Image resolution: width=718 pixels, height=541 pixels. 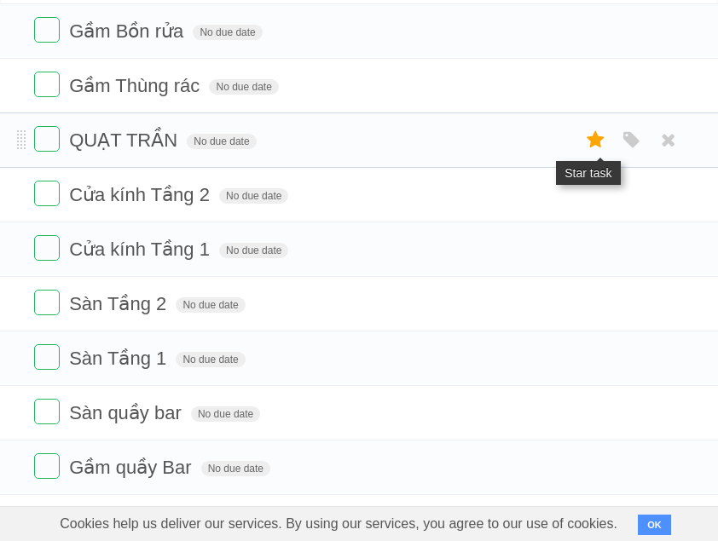 What do you see at coordinates (127, 413) in the screenshot?
I see `span: Sàn quầy bar` at bounding box center [127, 413].